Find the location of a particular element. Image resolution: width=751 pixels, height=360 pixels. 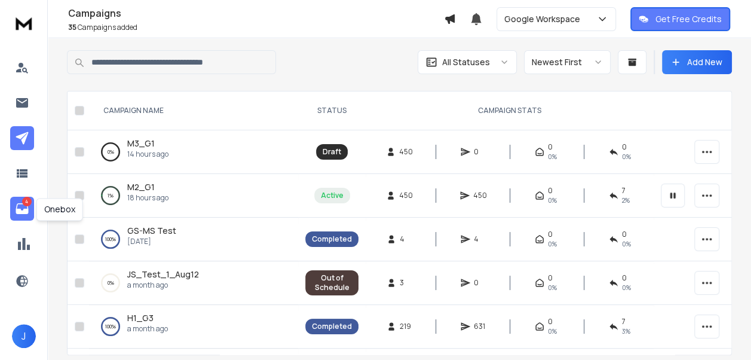

p: 14 hours ago is located at coordinates (148, 154).